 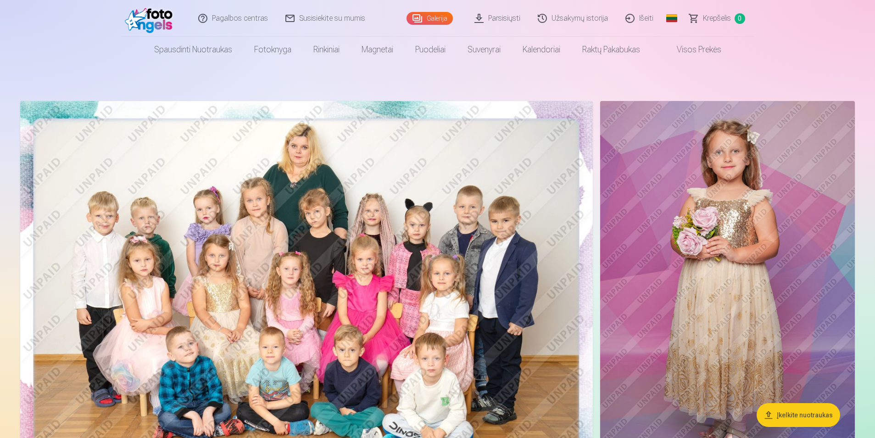 What do you see at coordinates (611, 50) in the screenshot?
I see `a: Raktų pakabukas` at bounding box center [611, 50].